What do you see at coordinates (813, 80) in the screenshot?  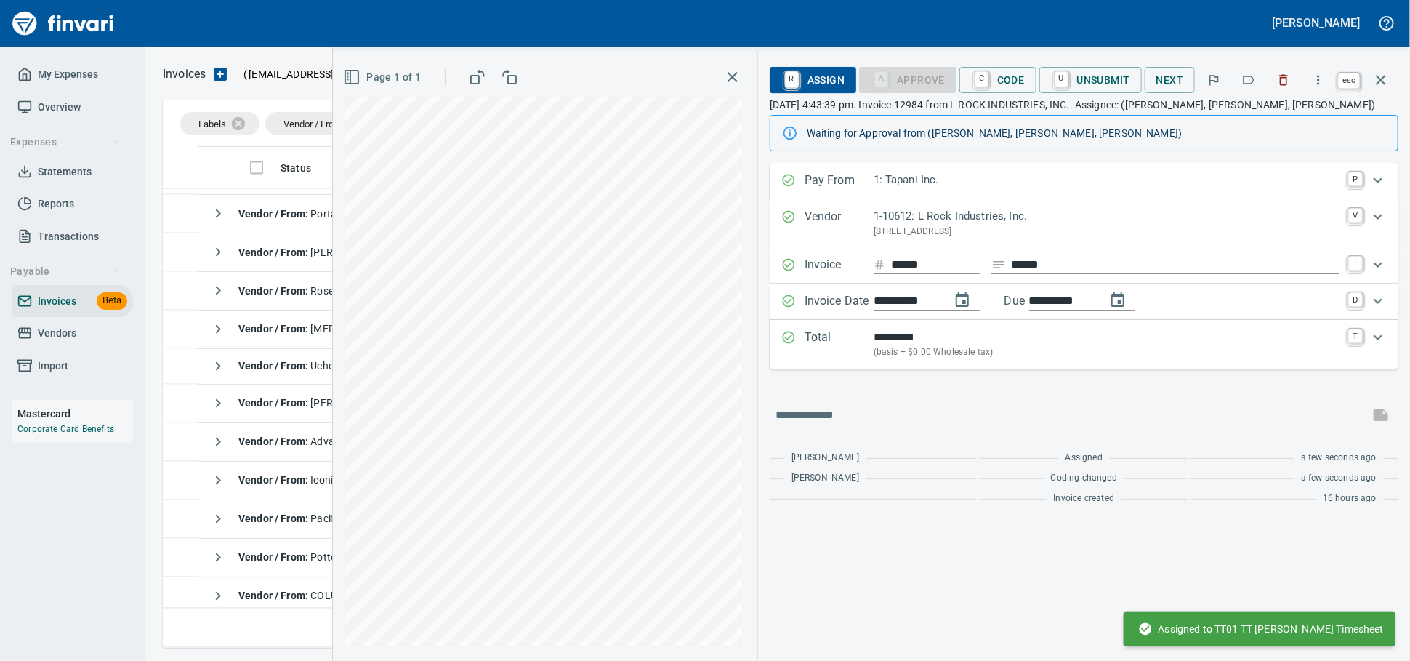 I see `button: RAssign` at bounding box center [813, 80].